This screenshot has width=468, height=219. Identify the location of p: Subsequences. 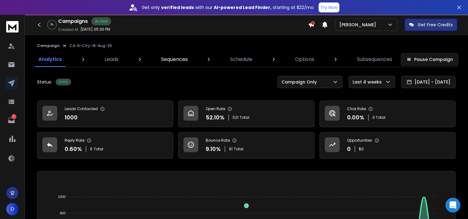
(375, 59).